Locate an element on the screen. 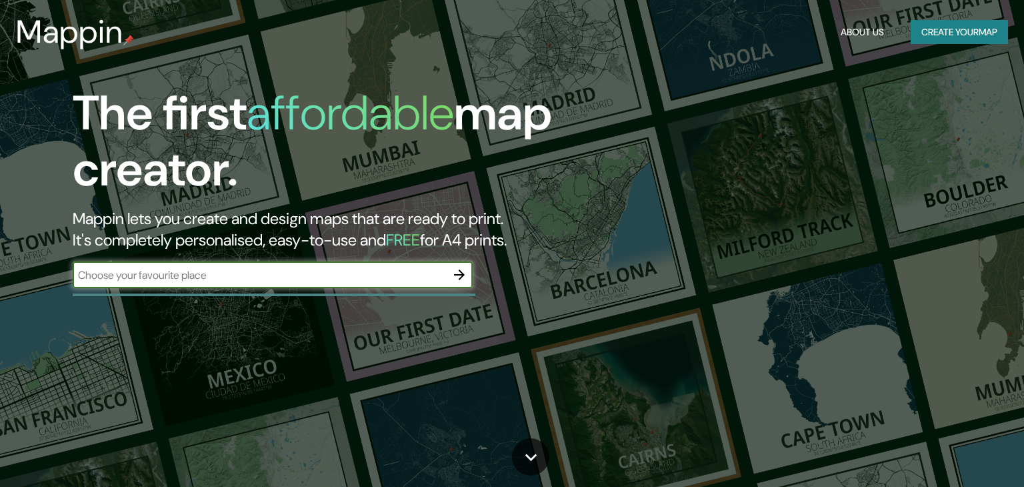 Image resolution: width=1024 pixels, height=487 pixels. h3: Mappin is located at coordinates (69, 32).